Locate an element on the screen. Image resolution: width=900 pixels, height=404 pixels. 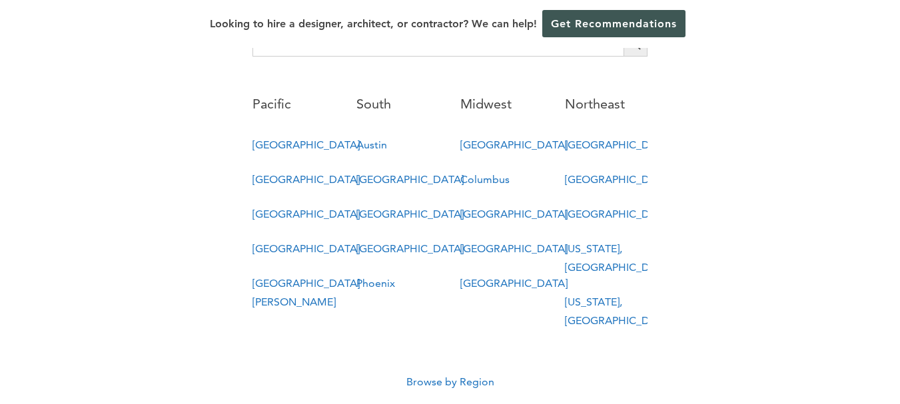
a: Austin is located at coordinates (372, 145).